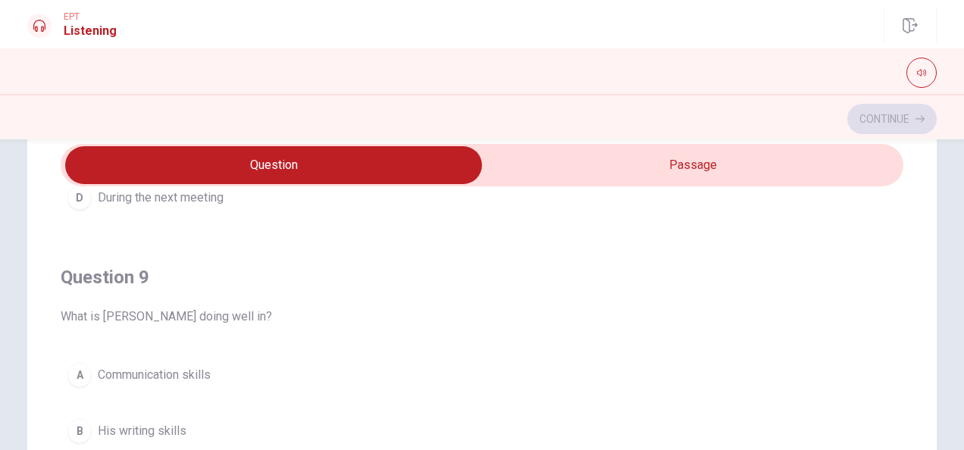 Image resolution: width=964 pixels, height=450 pixels. I want to click on div: D, so click(80, 198).